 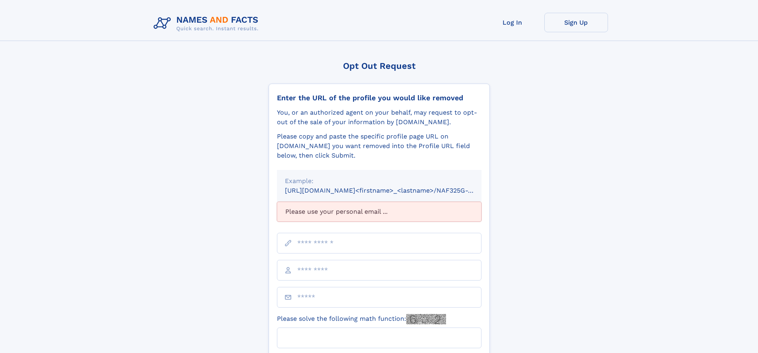 What do you see at coordinates (576, 22) in the screenshot?
I see `a: Sign Up` at bounding box center [576, 22].